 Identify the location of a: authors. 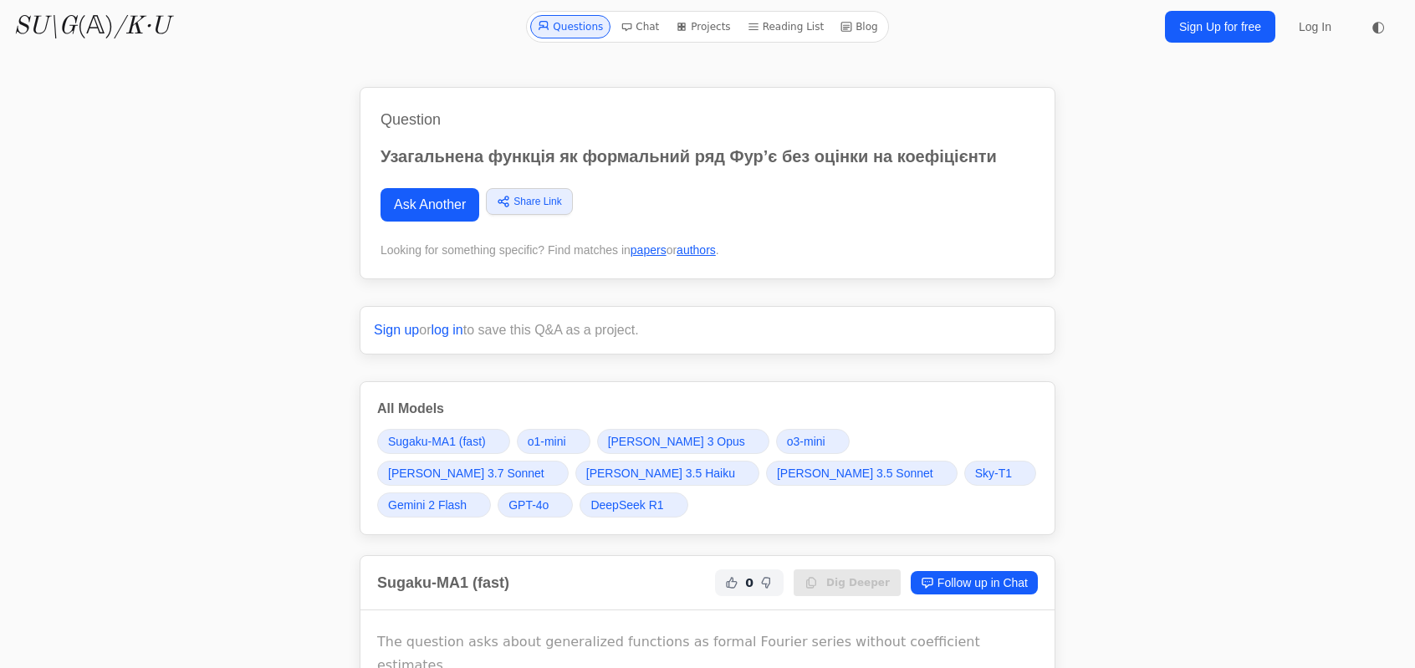
(696, 250).